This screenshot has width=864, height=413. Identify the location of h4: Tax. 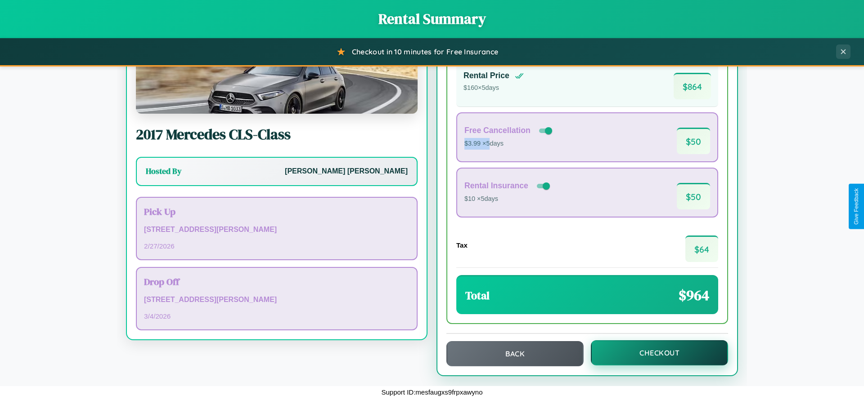
(461, 245).